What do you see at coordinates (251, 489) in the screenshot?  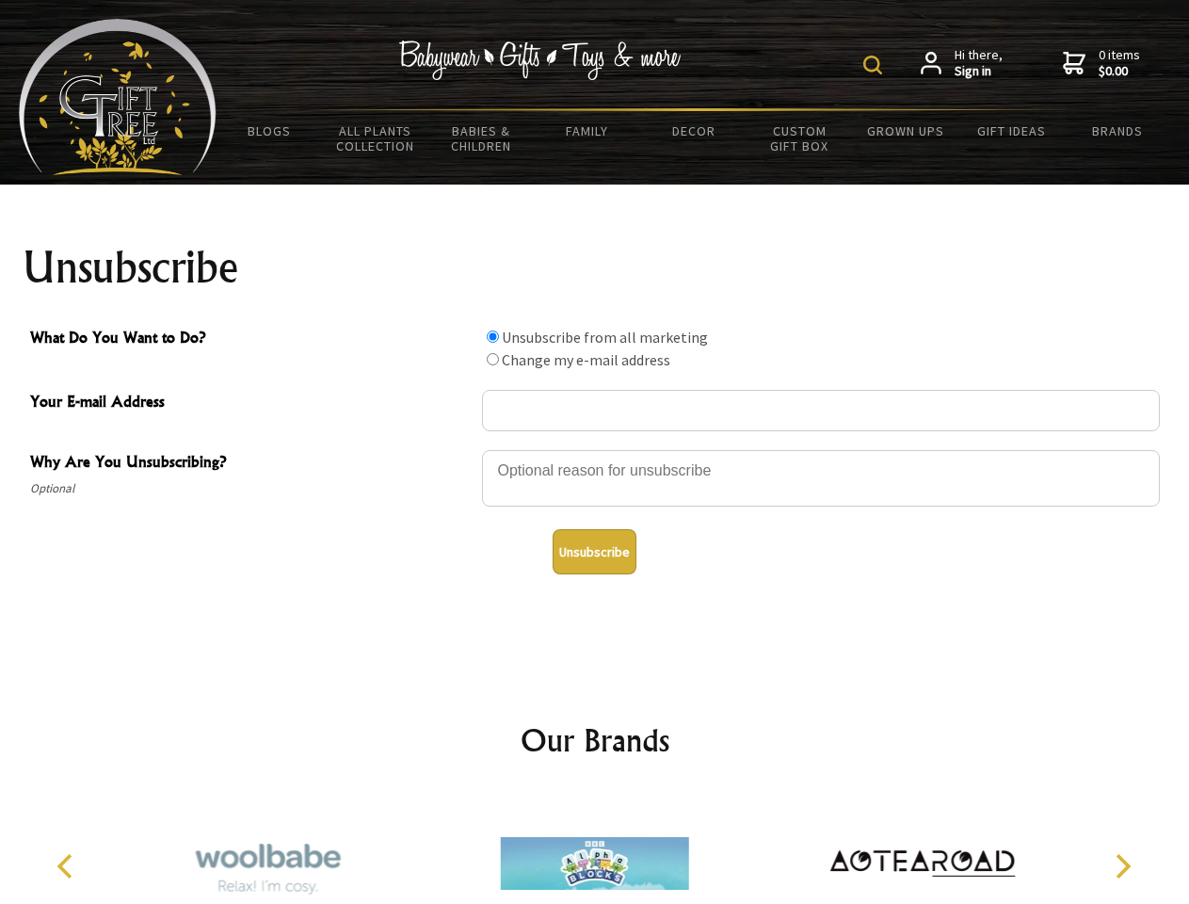 I see `span: Optional` at bounding box center [251, 489].